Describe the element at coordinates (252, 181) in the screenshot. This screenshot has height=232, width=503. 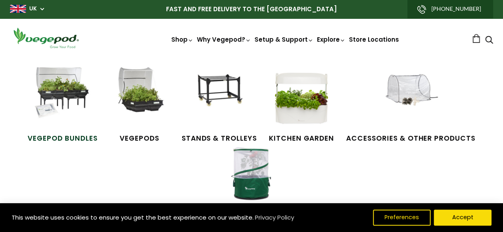
I see `a: VegeBag` at that location.